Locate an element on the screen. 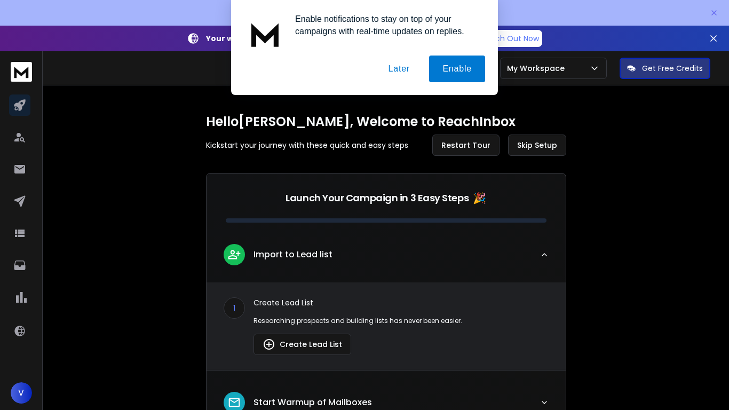  p: Start Warmup of Mailboxes is located at coordinates (313, 403).